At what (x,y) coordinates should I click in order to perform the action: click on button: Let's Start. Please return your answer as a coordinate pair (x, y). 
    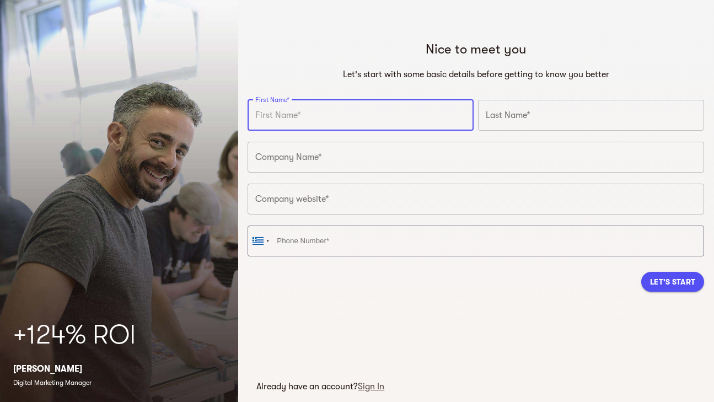
    Looking at the image, I should click on (672, 282).